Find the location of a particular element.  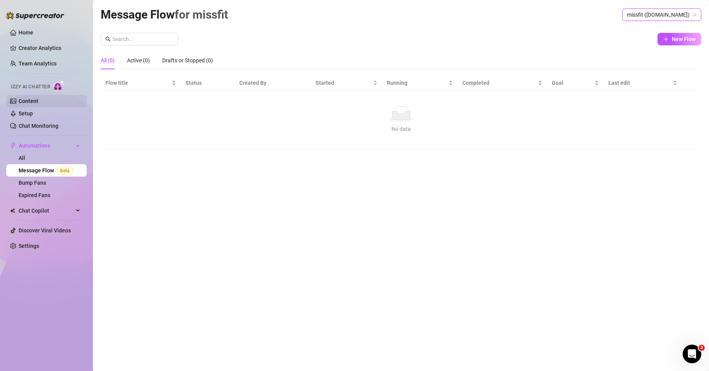

span: Beta is located at coordinates (65, 171).